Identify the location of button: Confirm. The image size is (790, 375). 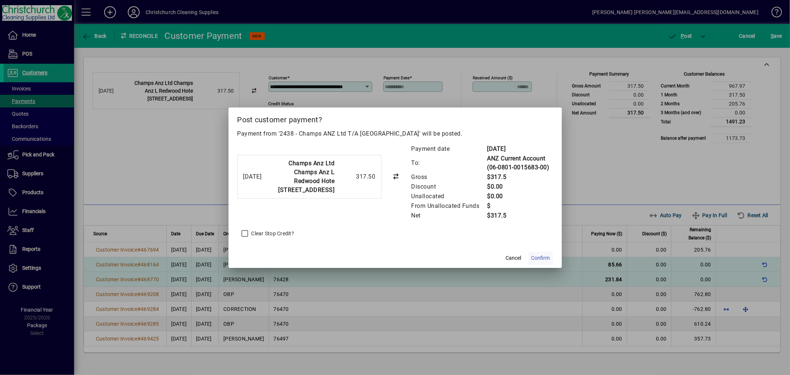
(540, 258).